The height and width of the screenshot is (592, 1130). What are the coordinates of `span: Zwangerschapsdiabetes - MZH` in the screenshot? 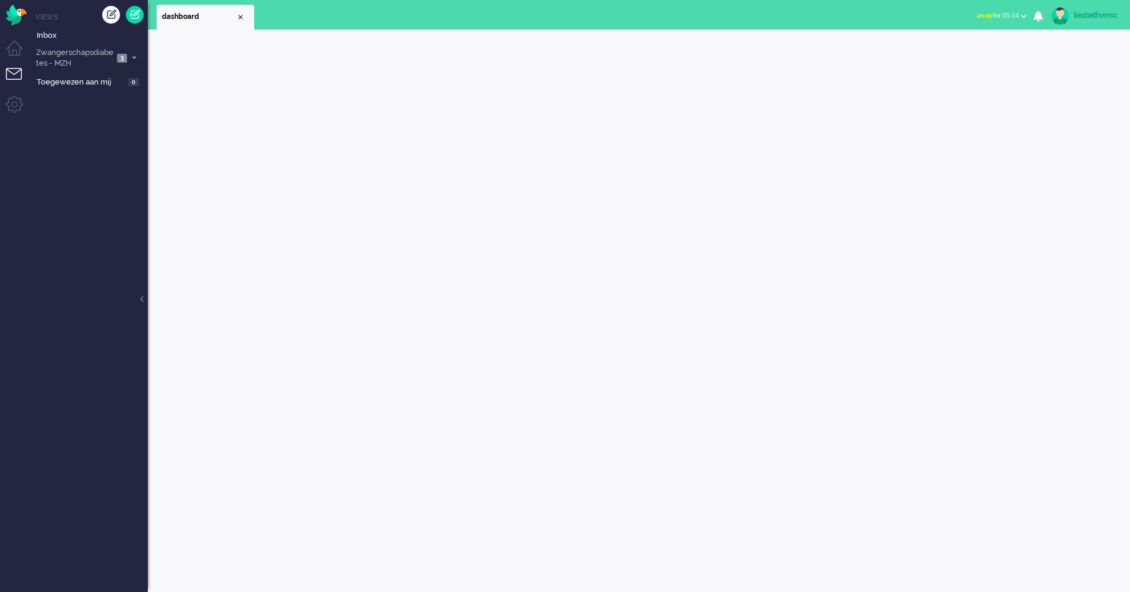 It's located at (74, 58).